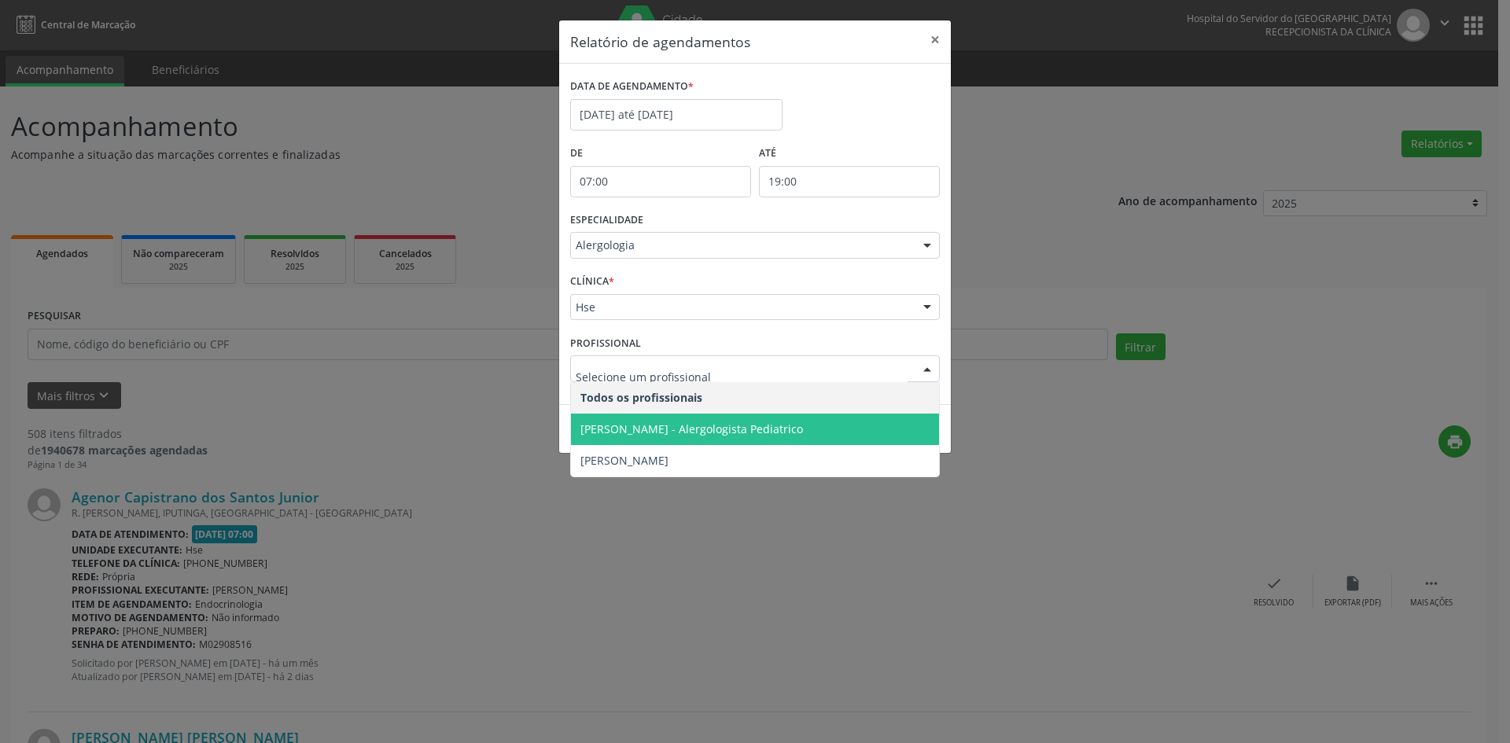 The image size is (1510, 743). Describe the element at coordinates (631, 86) in the screenshot. I see `label: DATA DE AGENDAMENTO` at that location.